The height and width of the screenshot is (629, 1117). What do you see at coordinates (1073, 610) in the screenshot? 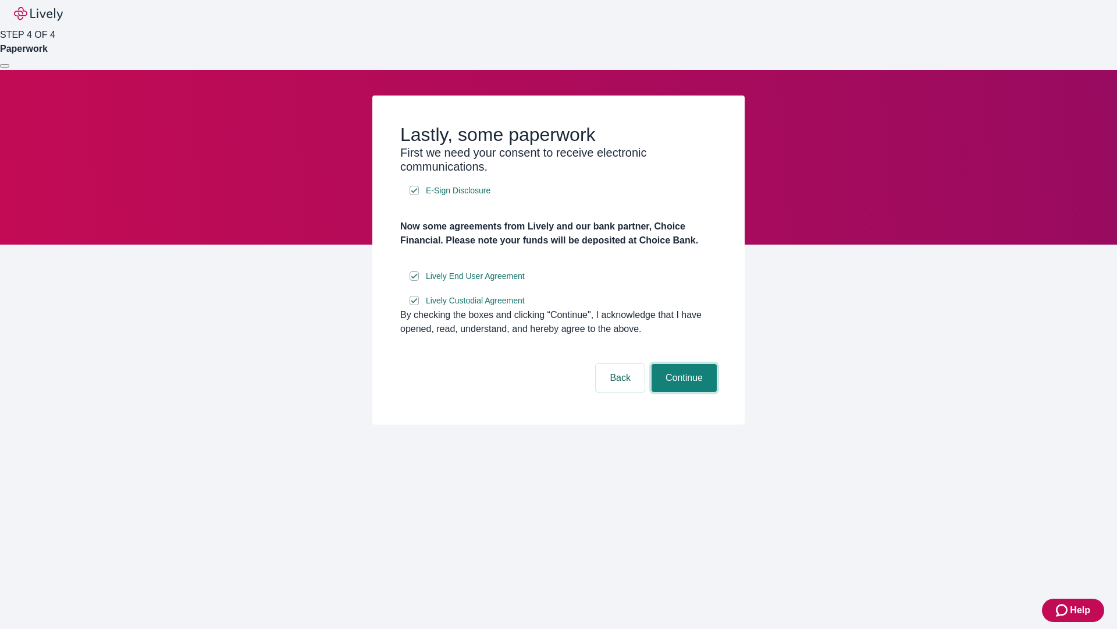
I see `button: Zendesk support iconHelp` at bounding box center [1073, 610].